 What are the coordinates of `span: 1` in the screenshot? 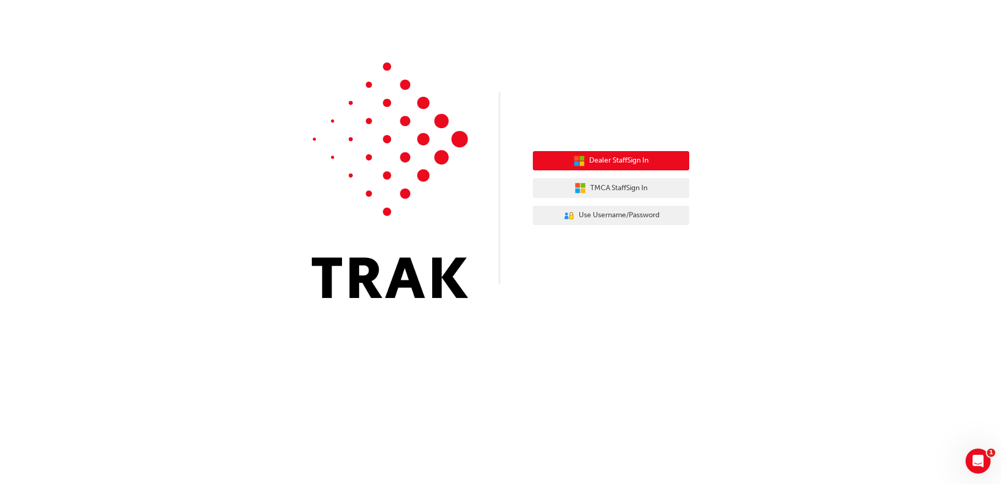 It's located at (991, 453).